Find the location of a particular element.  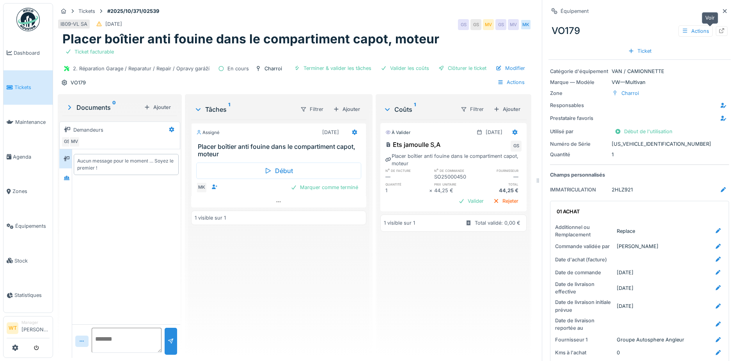

div: Demandeurs is located at coordinates (88, 130).